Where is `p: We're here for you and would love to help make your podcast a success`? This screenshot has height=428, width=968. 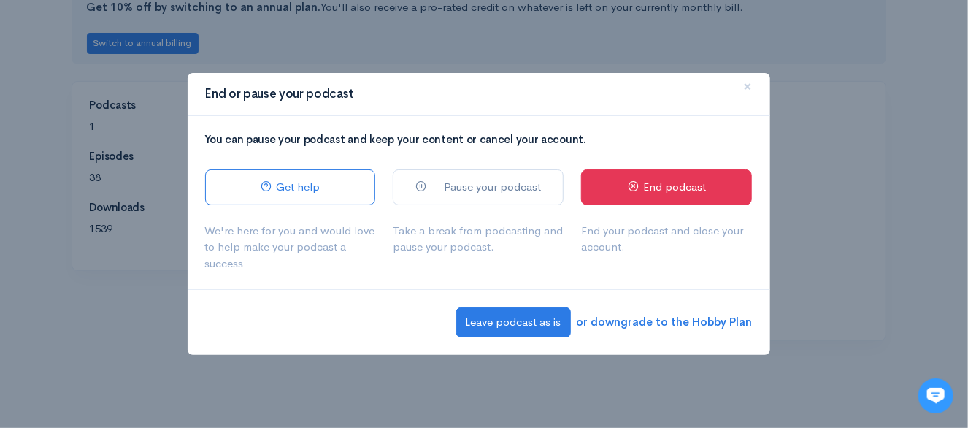
p: We're here for you and would love to help make your podcast a success is located at coordinates (291, 248).